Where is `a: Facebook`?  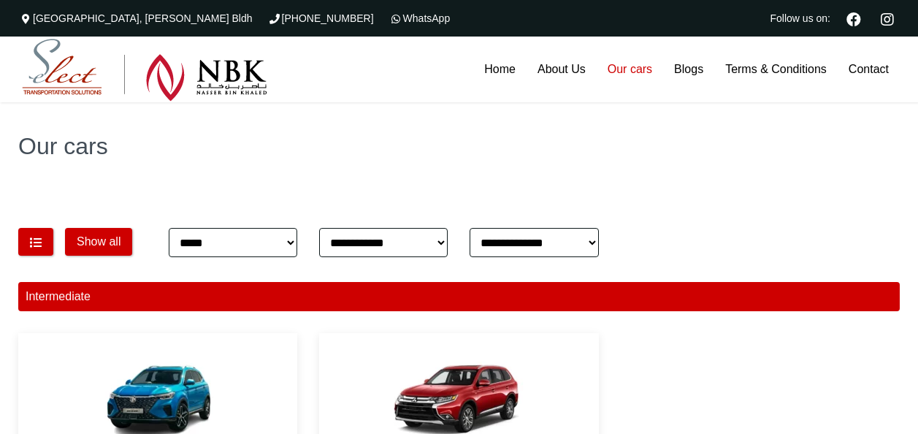 a: Facebook is located at coordinates (854, 18).